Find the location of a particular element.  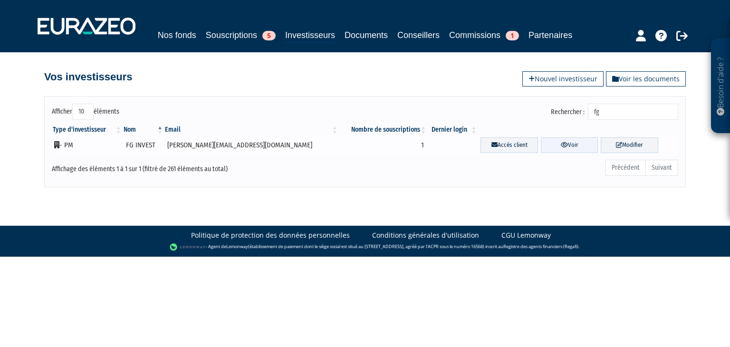

a: Conditions générales d'utilisation is located at coordinates (425, 235).